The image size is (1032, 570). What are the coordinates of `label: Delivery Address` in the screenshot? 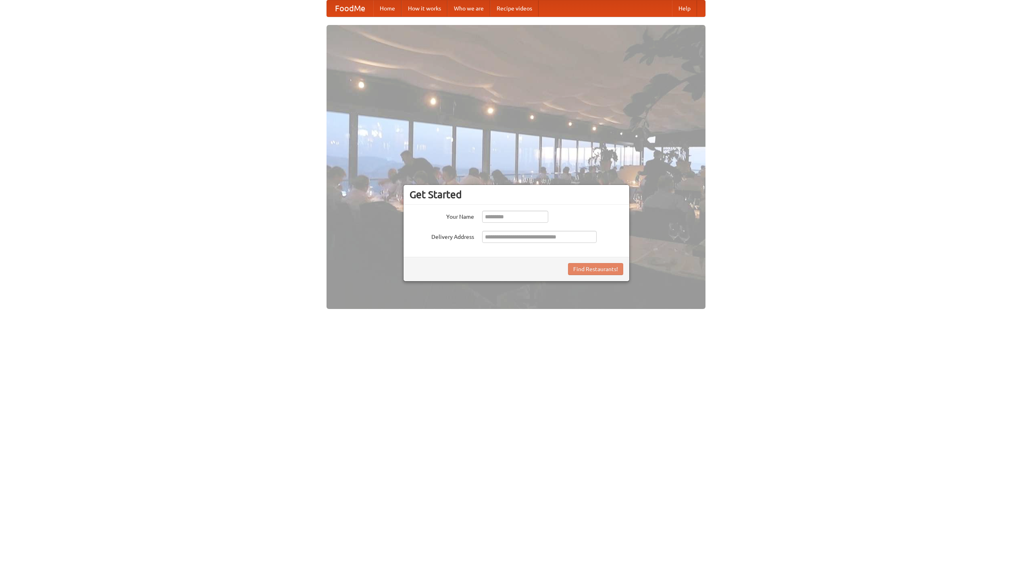 It's located at (442, 236).